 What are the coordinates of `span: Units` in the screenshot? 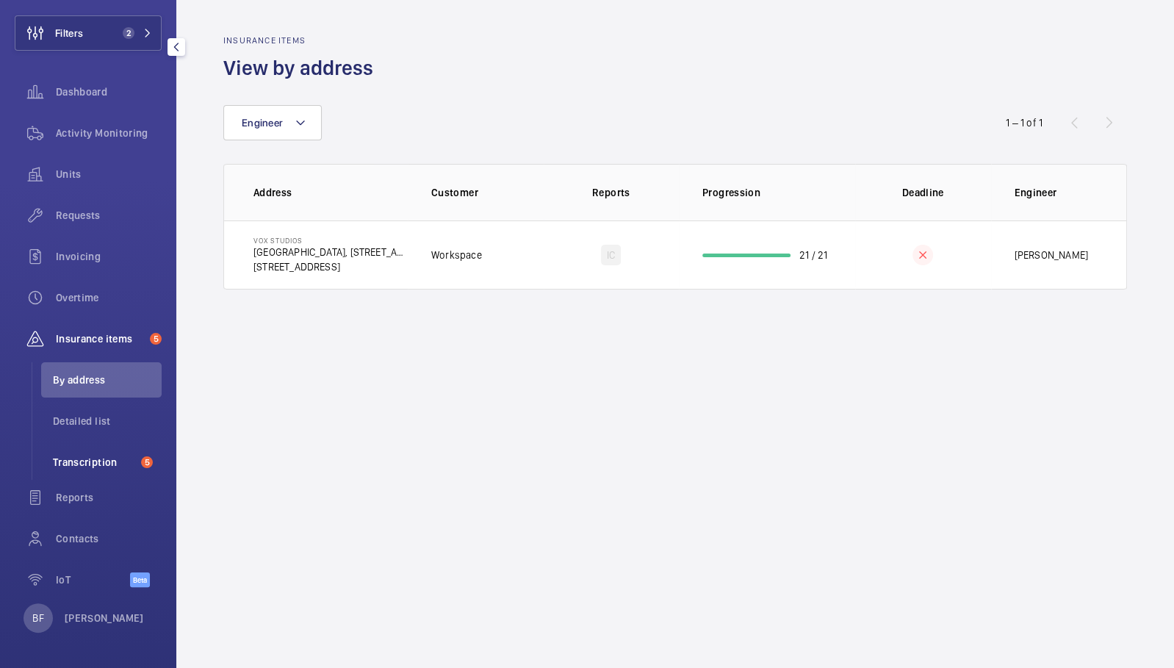 It's located at (109, 174).